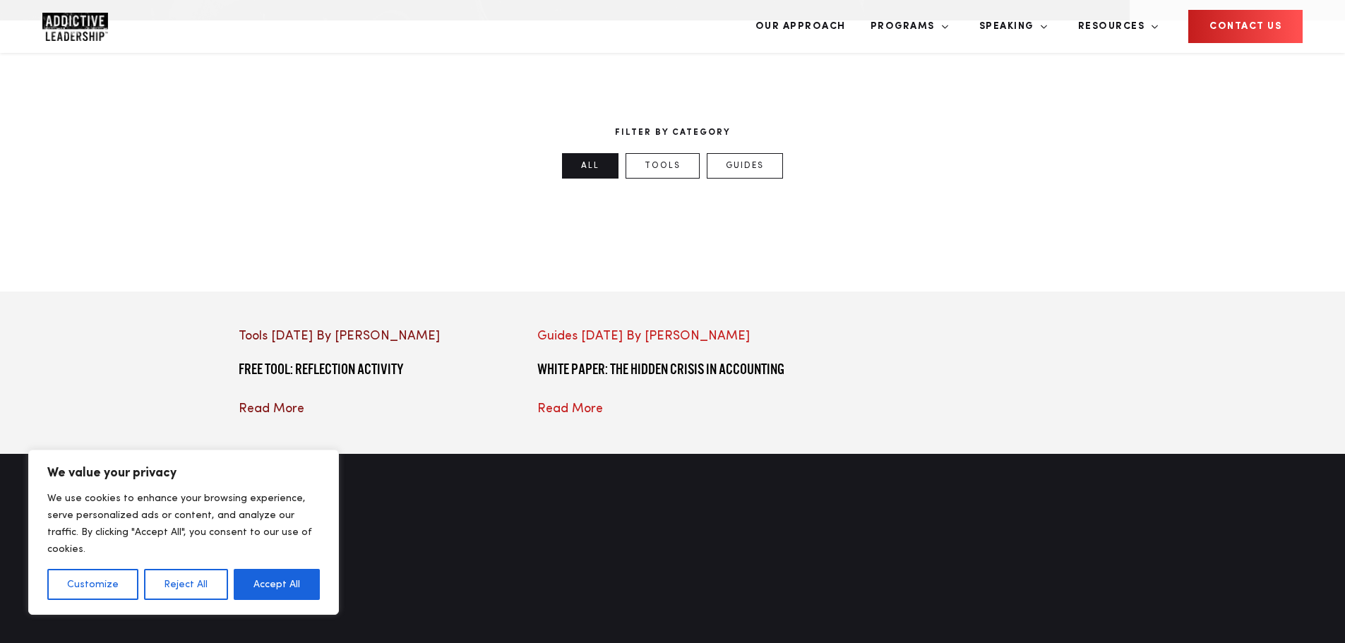  Describe the element at coordinates (277, 585) in the screenshot. I see `button: Accept All` at that location.